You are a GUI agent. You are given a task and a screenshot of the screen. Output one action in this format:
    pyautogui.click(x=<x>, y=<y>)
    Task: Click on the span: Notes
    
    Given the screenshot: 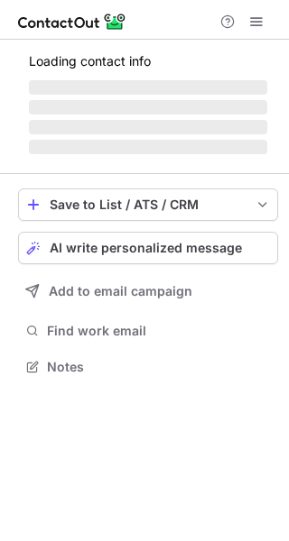 What is the action you would take?
    pyautogui.click(x=159, y=367)
    